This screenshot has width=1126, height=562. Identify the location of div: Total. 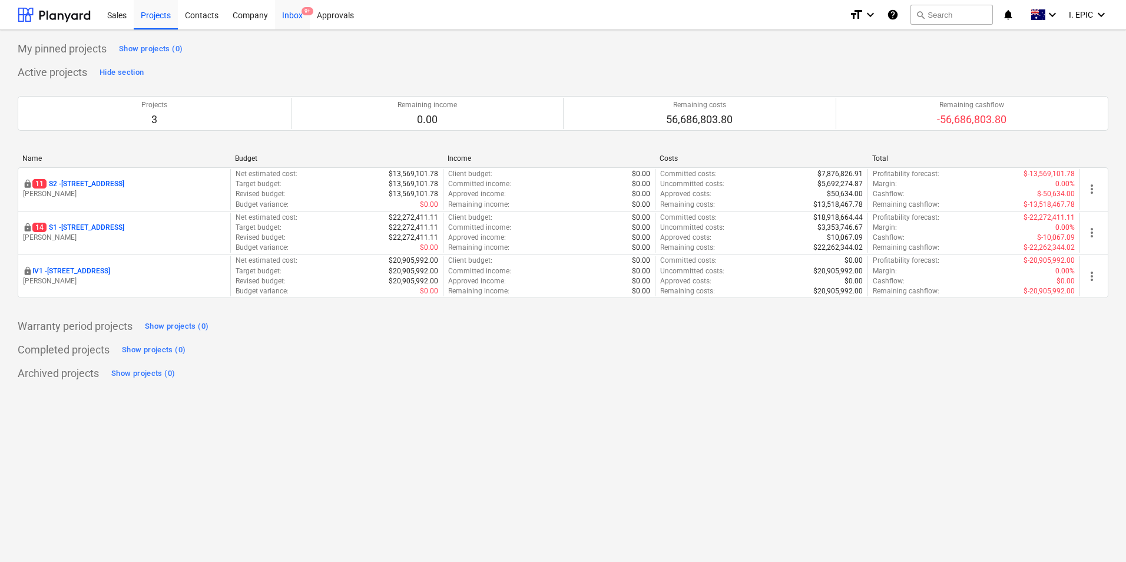
(974, 158).